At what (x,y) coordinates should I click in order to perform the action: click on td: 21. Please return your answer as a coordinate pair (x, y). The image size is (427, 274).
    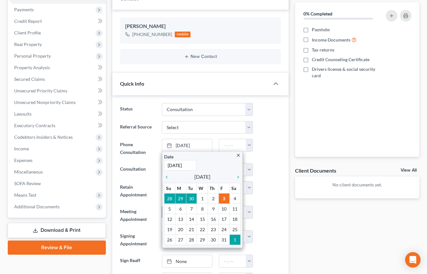
    Looking at the image, I should click on (192, 230).